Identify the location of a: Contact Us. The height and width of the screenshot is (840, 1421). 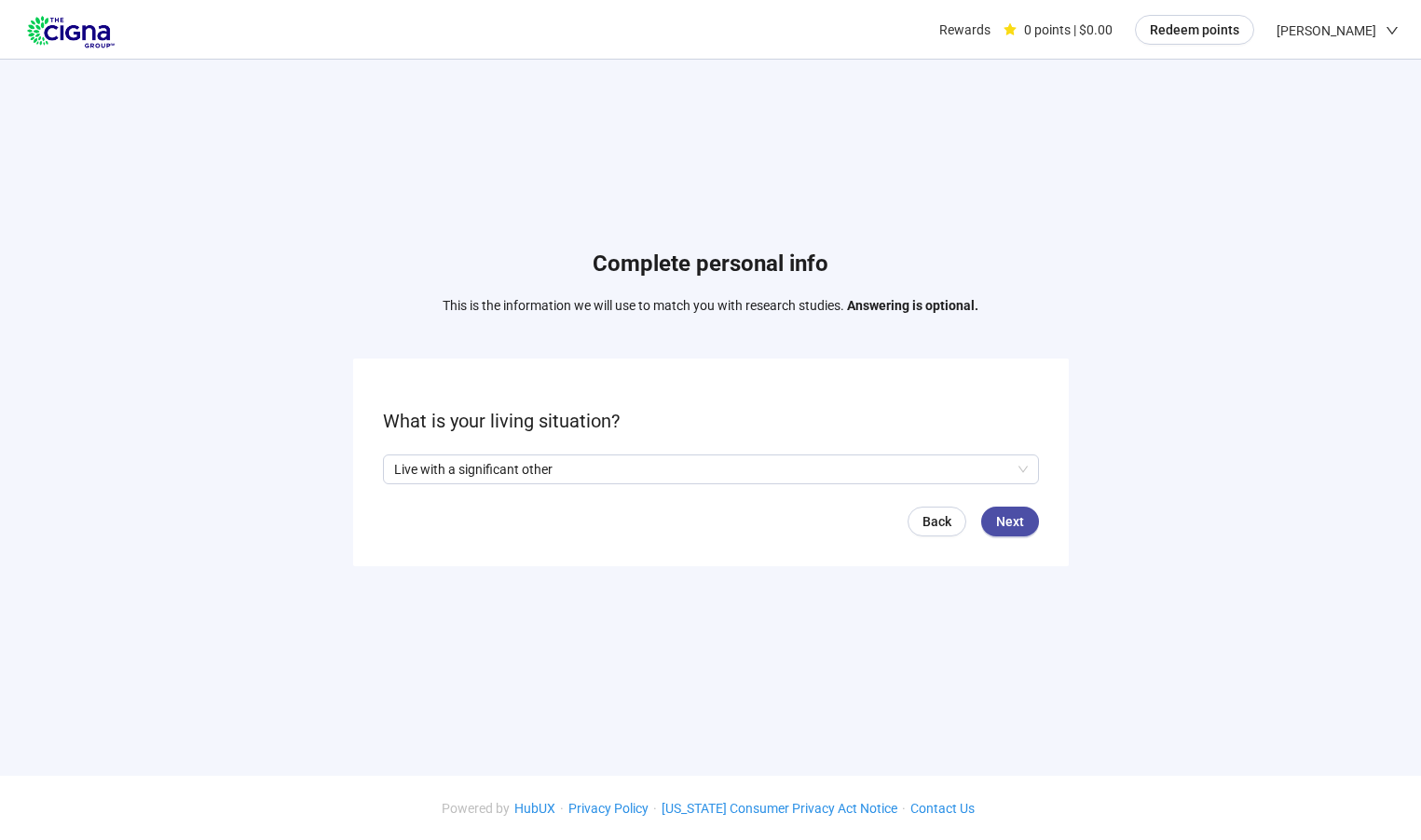
(942, 809).